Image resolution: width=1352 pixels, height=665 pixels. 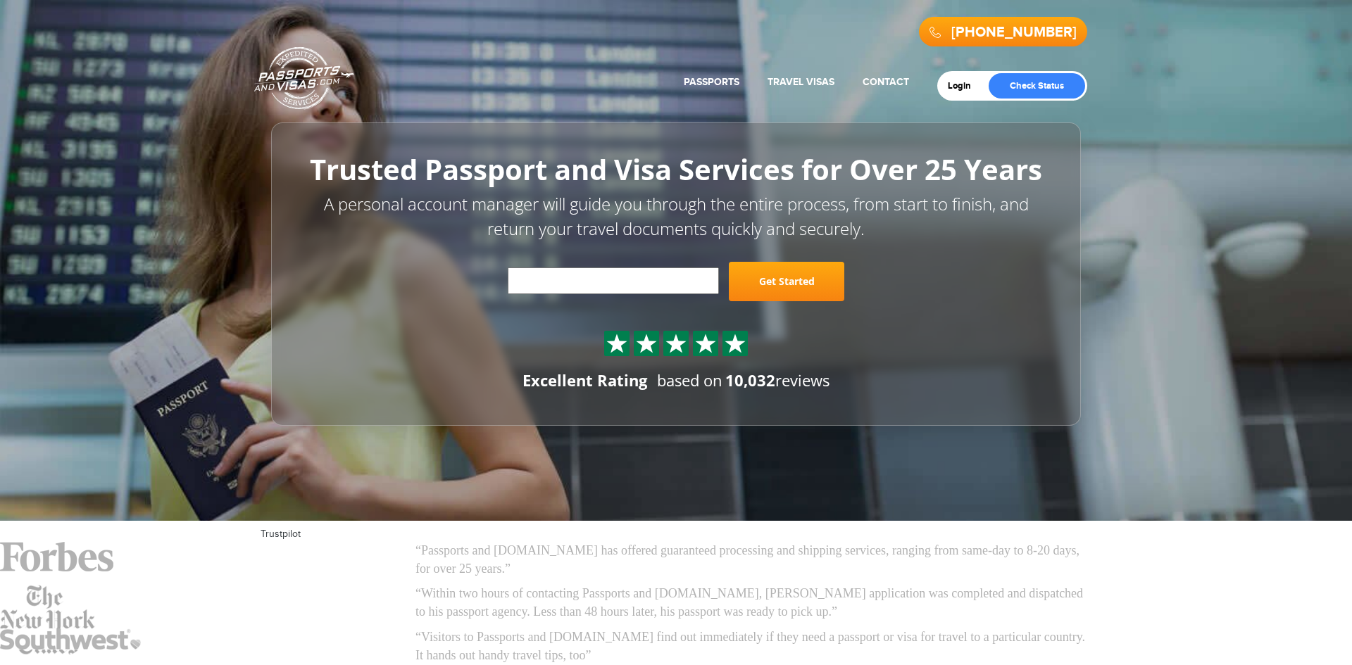 I want to click on a: Check Status, so click(x=1036, y=86).